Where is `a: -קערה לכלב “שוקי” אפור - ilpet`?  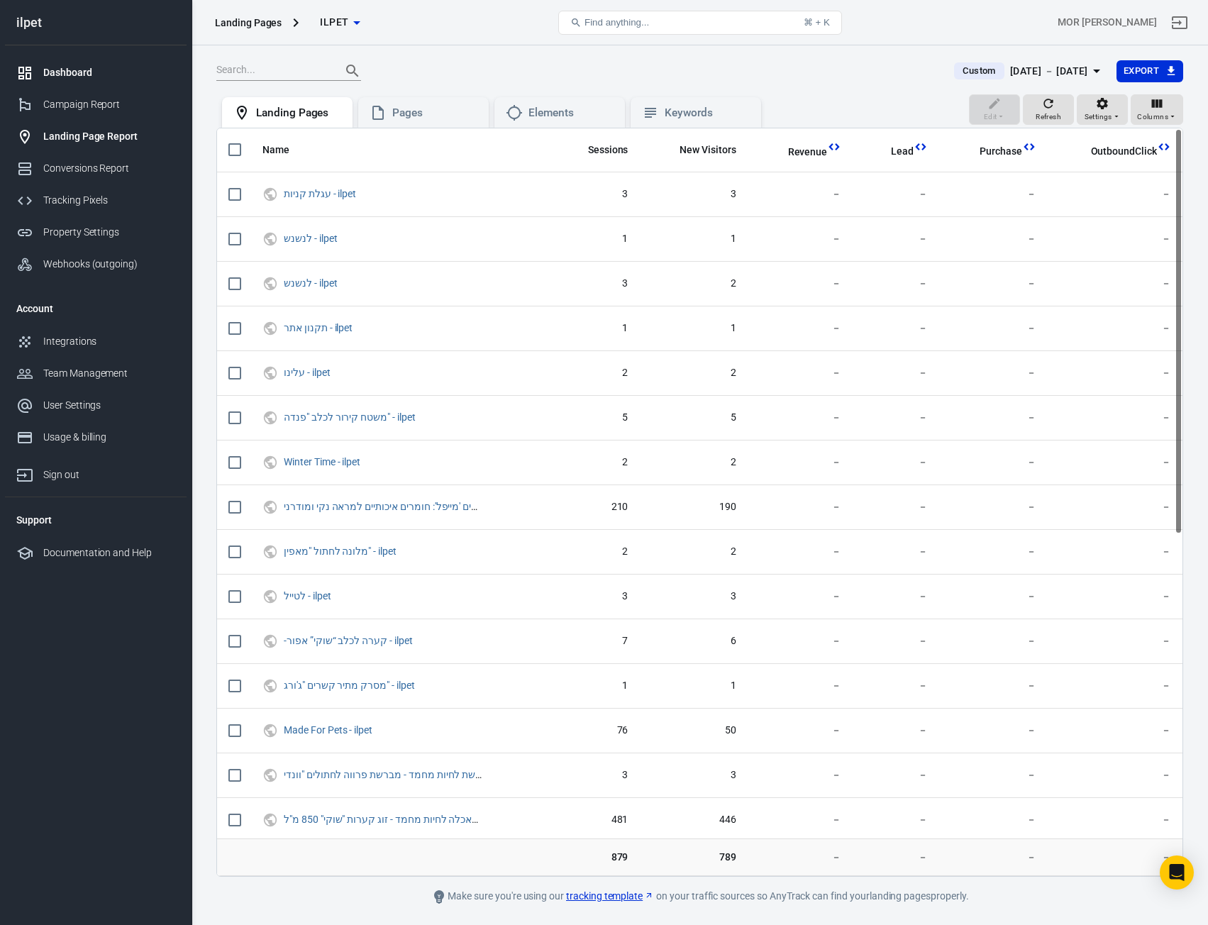 a: -קערה לכלב “שוקי” אפור - ilpet is located at coordinates (348, 640).